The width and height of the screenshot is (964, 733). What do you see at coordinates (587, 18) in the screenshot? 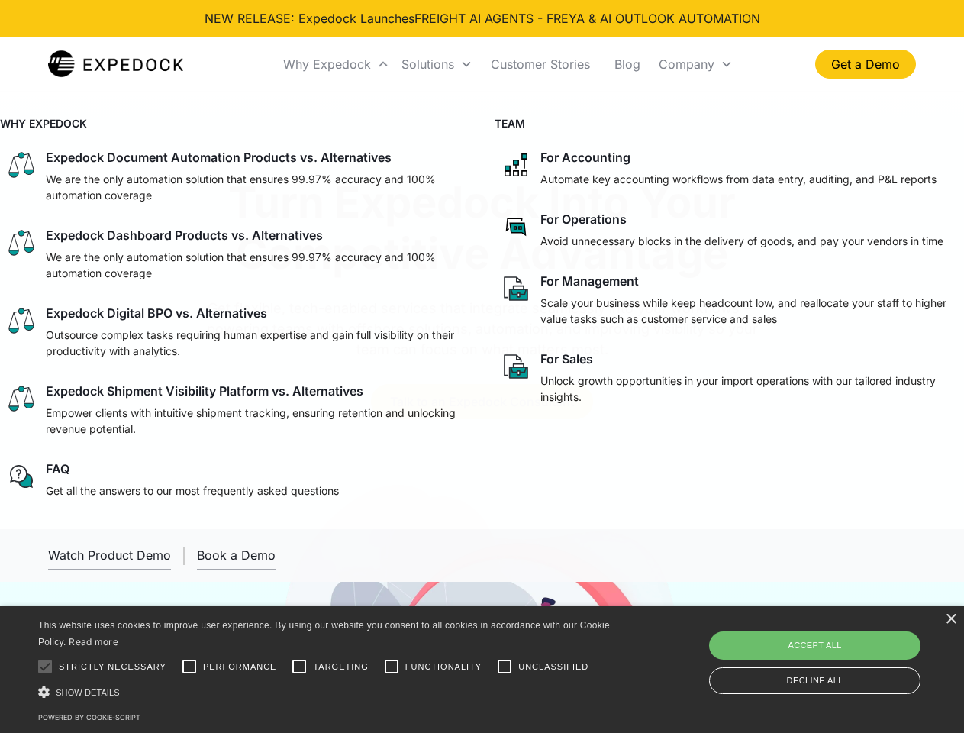
I see `a: FREIGHT AI AGENTS - FREYA & AI OUTLOOK AUTOMATION` at bounding box center [587, 18].